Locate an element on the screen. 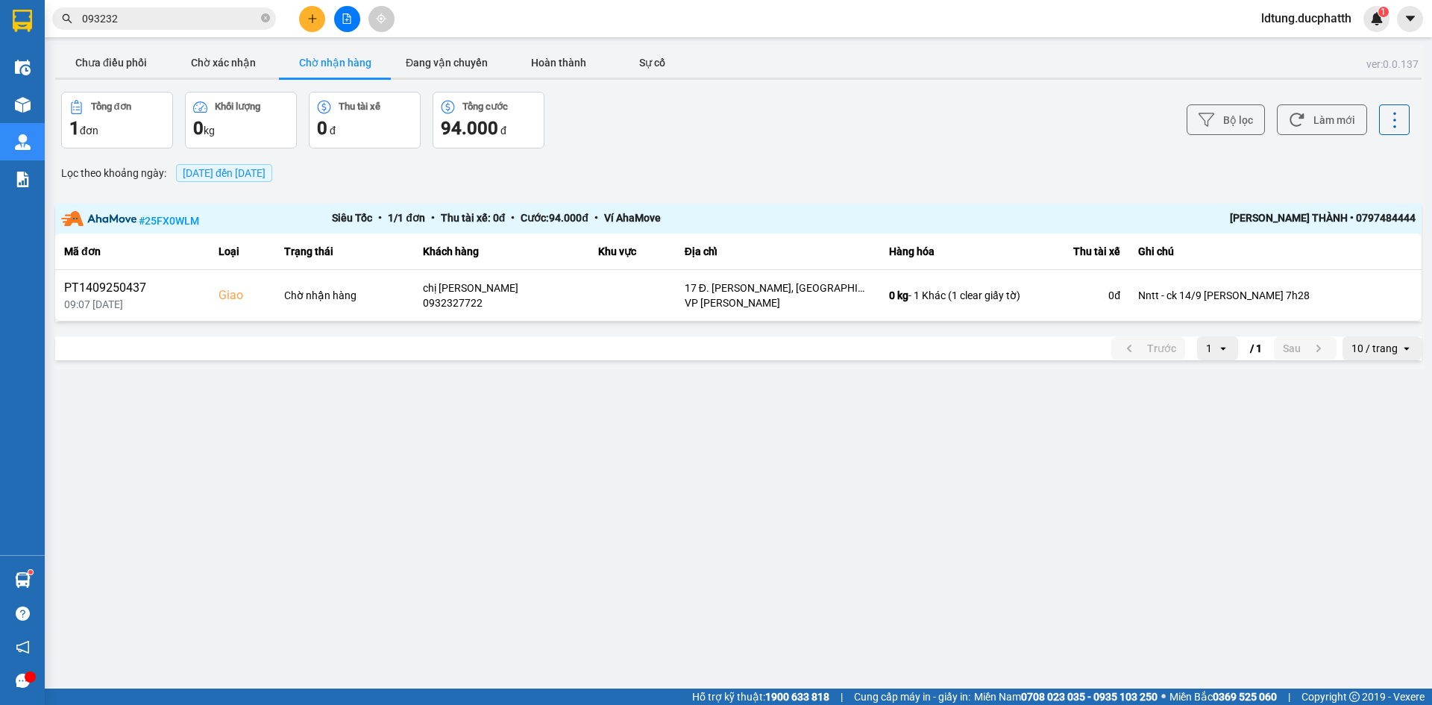  button: aim is located at coordinates (381, 19).